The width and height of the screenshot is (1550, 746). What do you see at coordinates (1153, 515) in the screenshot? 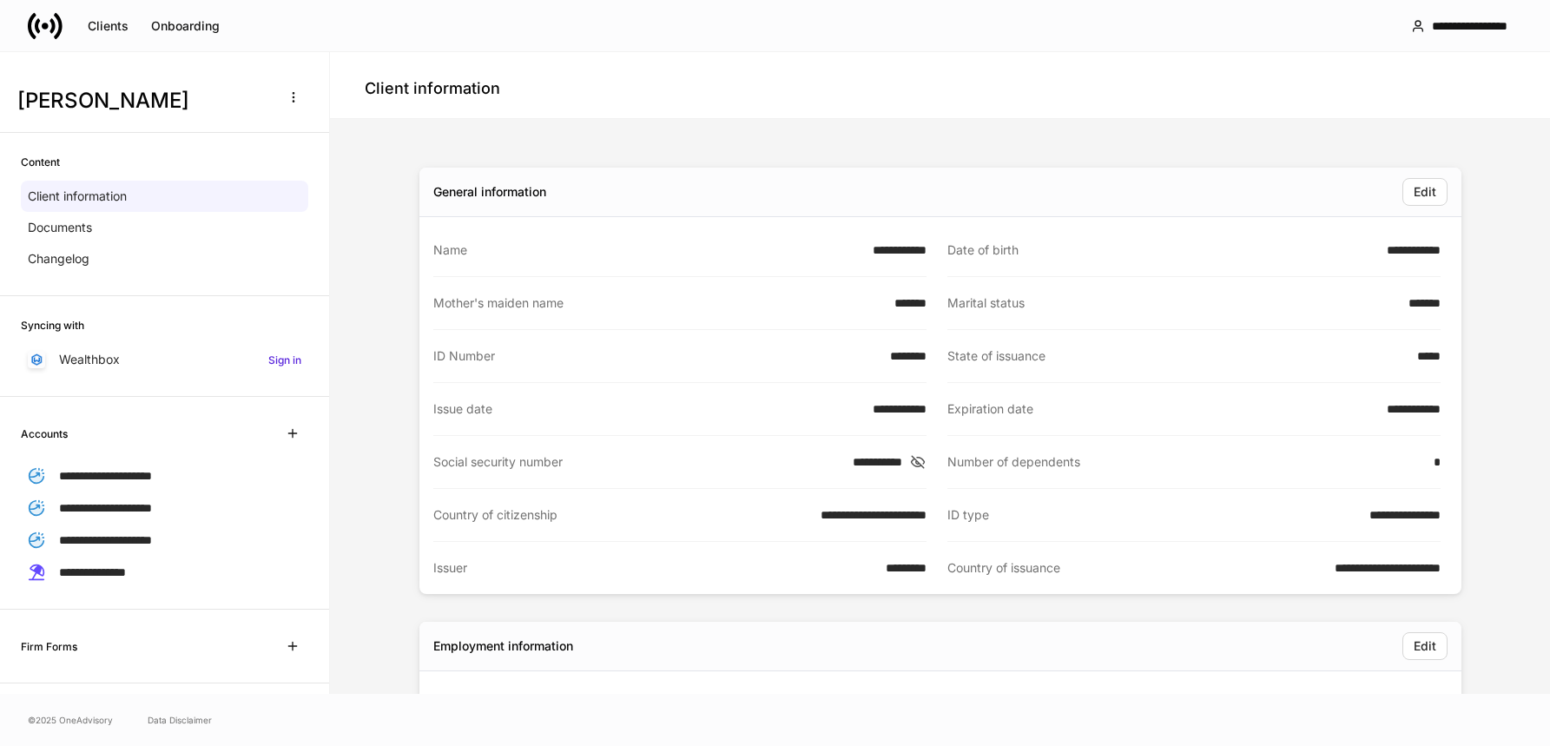
I see `div: ID type` at bounding box center [1153, 515].